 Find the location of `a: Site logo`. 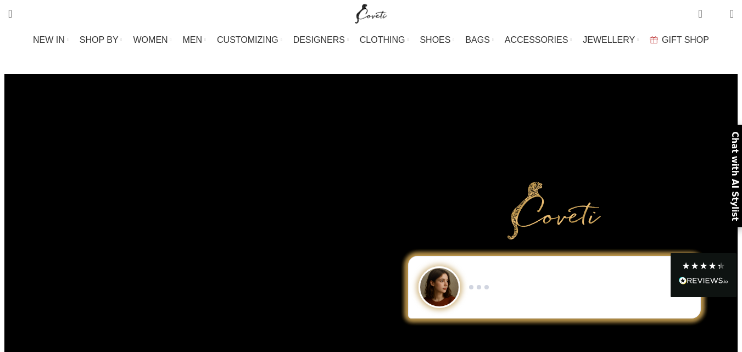

a: Site logo is located at coordinates (371, 13).